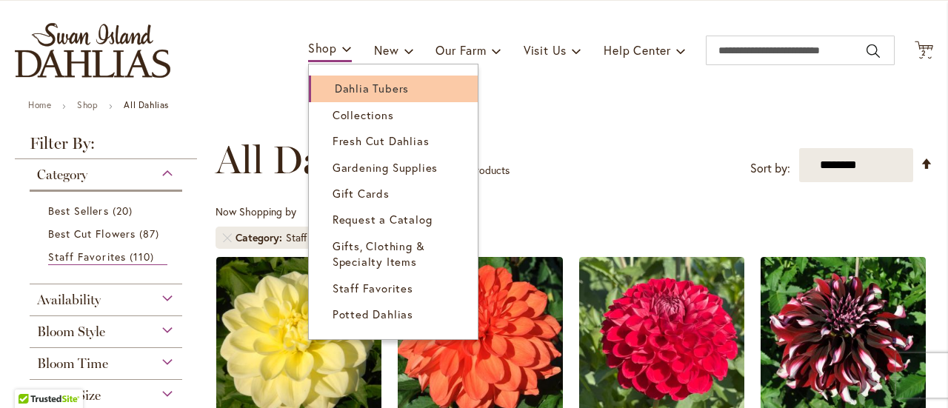 Image resolution: width=948 pixels, height=408 pixels. What do you see at coordinates (308, 160) in the screenshot?
I see `span: All Dahlias` at bounding box center [308, 160].